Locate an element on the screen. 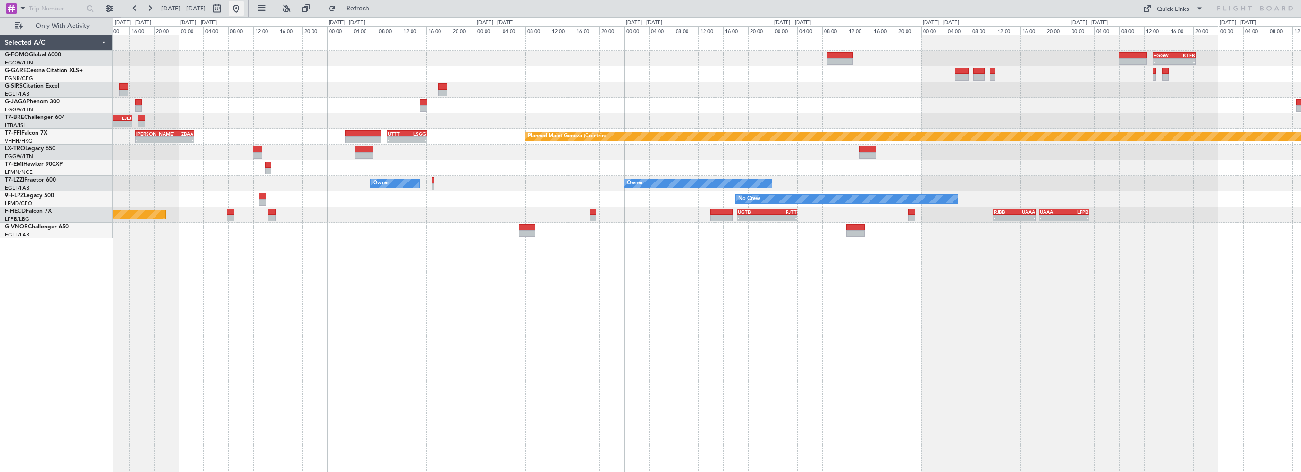  div: Planned Maint Geneva (Cointrin) is located at coordinates (566, 137).